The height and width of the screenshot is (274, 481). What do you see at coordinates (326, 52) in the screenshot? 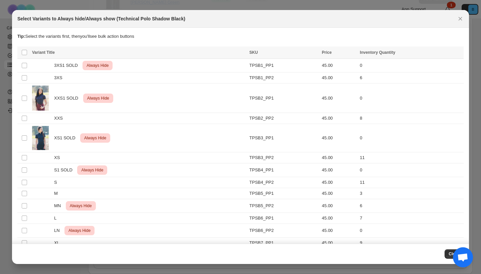
I see `span: Price` at bounding box center [326, 52].